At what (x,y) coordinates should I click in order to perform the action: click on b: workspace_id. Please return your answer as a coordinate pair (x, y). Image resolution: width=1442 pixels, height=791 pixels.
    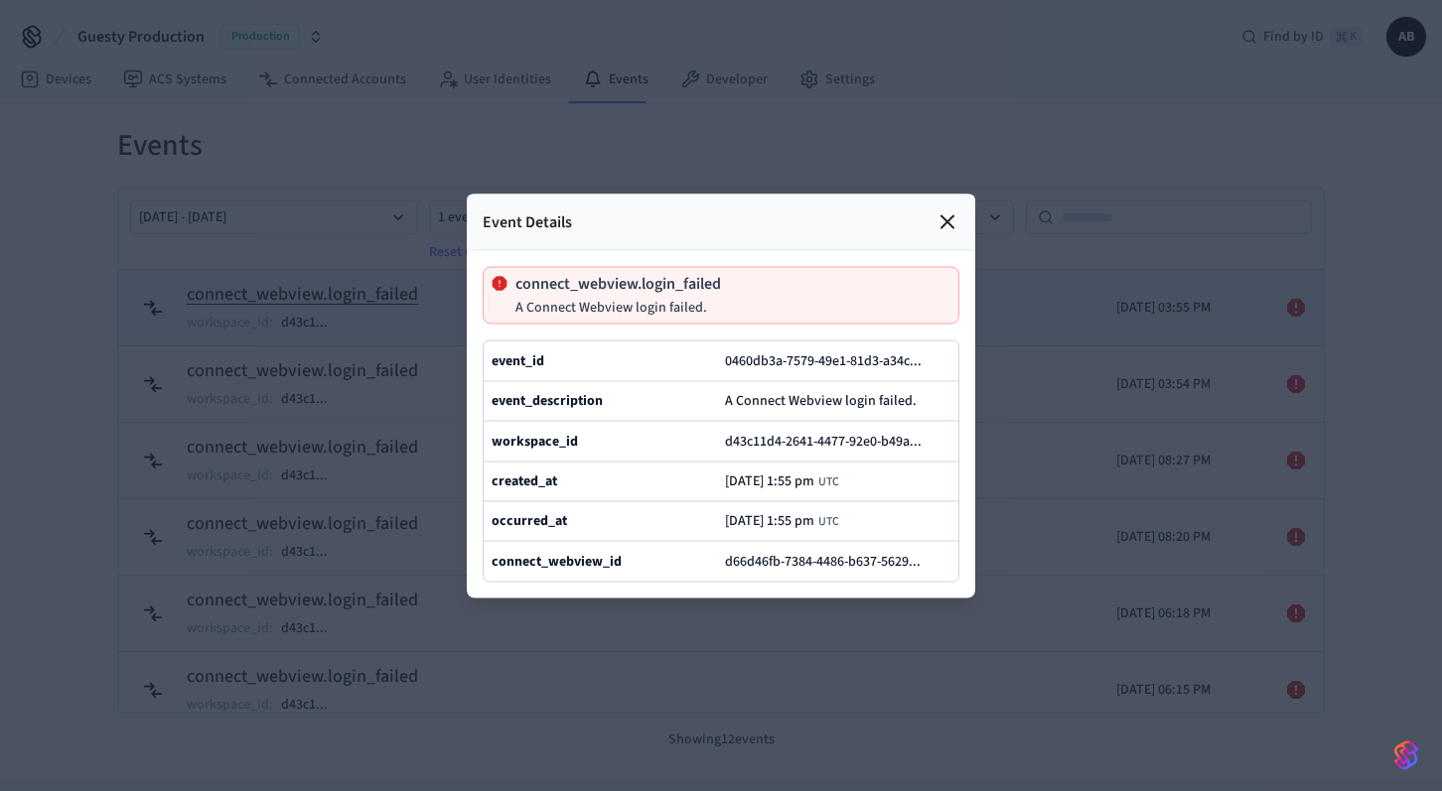
    Looking at the image, I should click on (534, 441).